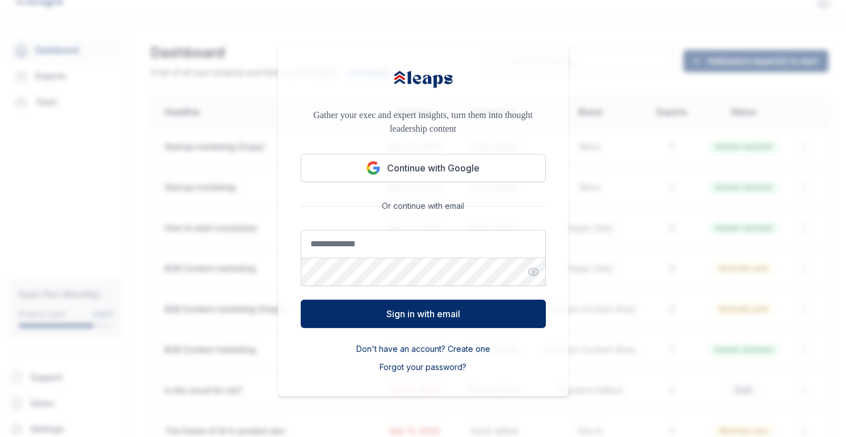 The height and width of the screenshot is (437, 846). What do you see at coordinates (373, 168) in the screenshot?
I see `img: Google logo` at bounding box center [373, 168].